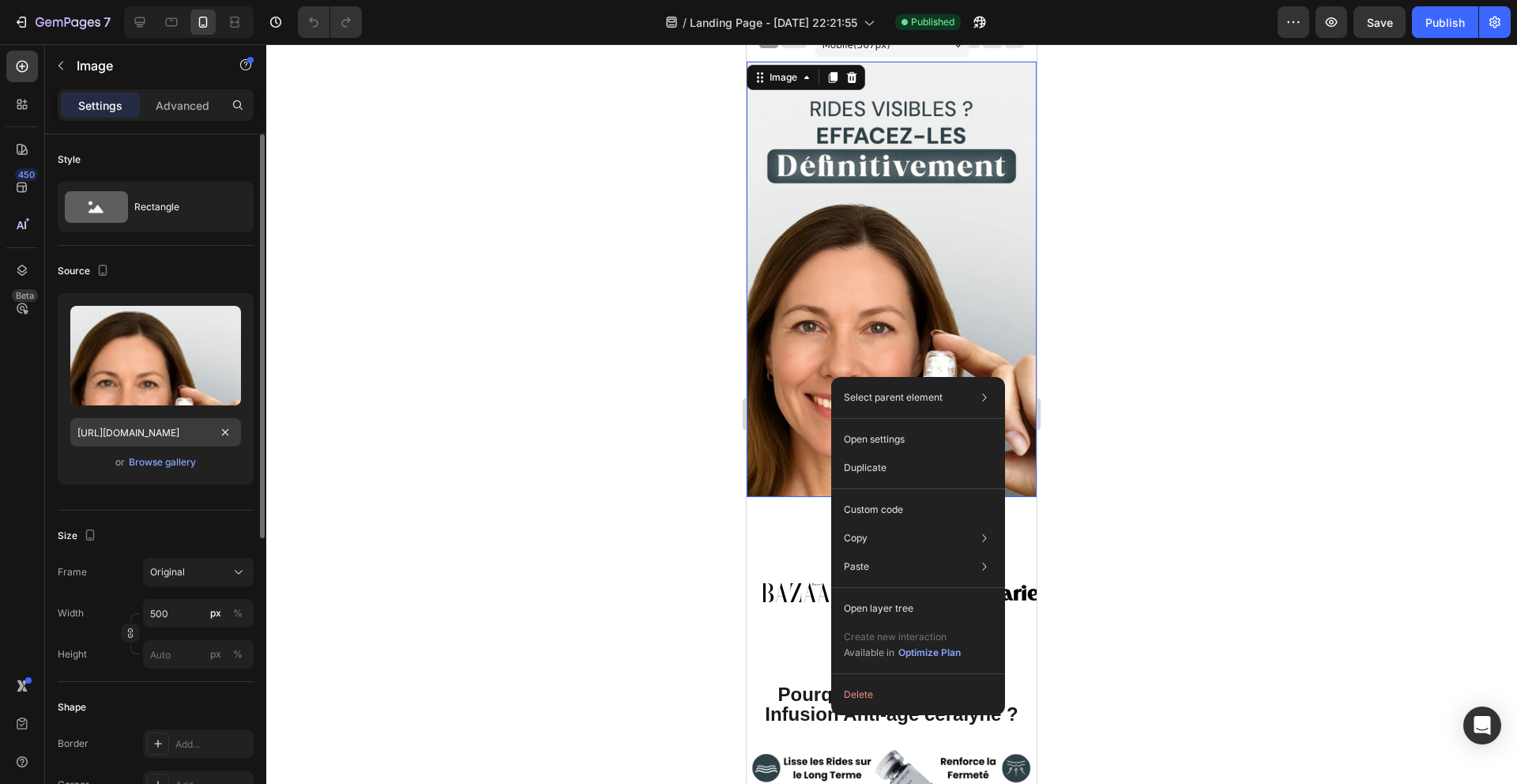  What do you see at coordinates (1445, 23) in the screenshot?
I see `button: Publish` at bounding box center [1445, 23].